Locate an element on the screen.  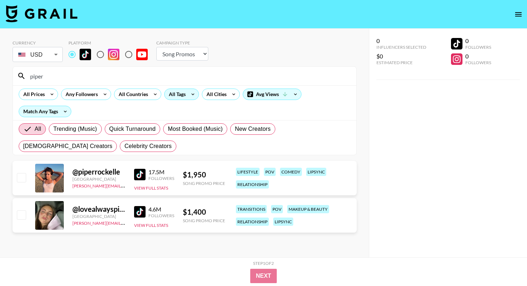
input: Search by User Name is located at coordinates (189, 76).